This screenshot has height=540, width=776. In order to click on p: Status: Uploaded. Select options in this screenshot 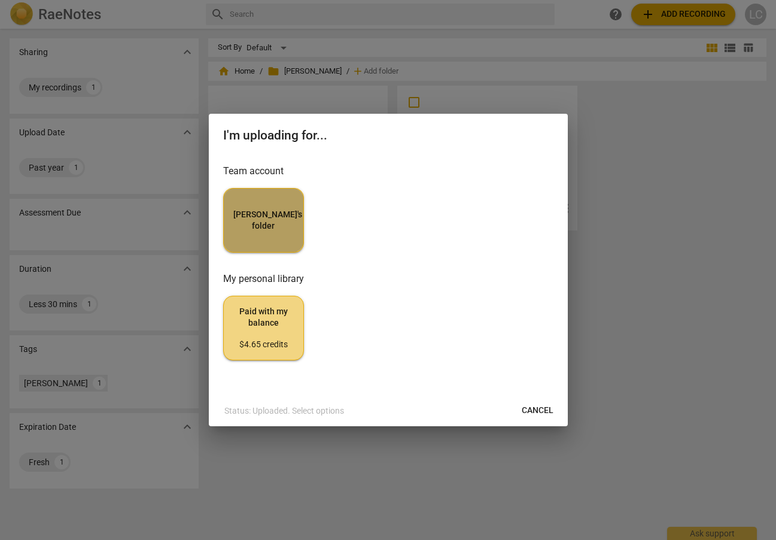, I will do `click(284, 411)`.